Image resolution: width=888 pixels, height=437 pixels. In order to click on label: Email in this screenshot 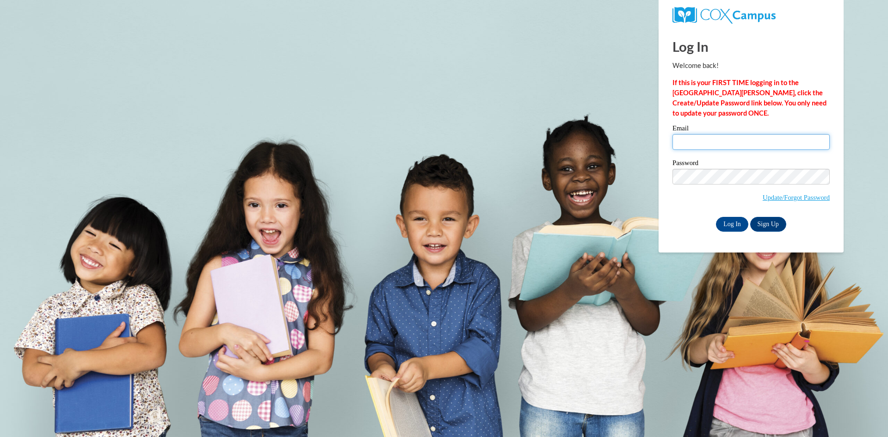, I will do `click(751, 130)`.